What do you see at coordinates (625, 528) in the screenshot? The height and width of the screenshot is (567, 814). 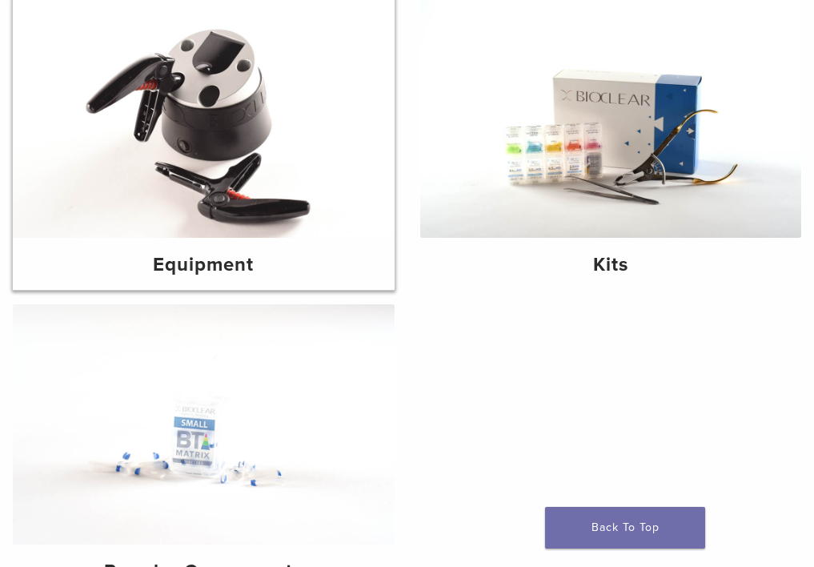 I see `a: Back To Top` at bounding box center [625, 528].